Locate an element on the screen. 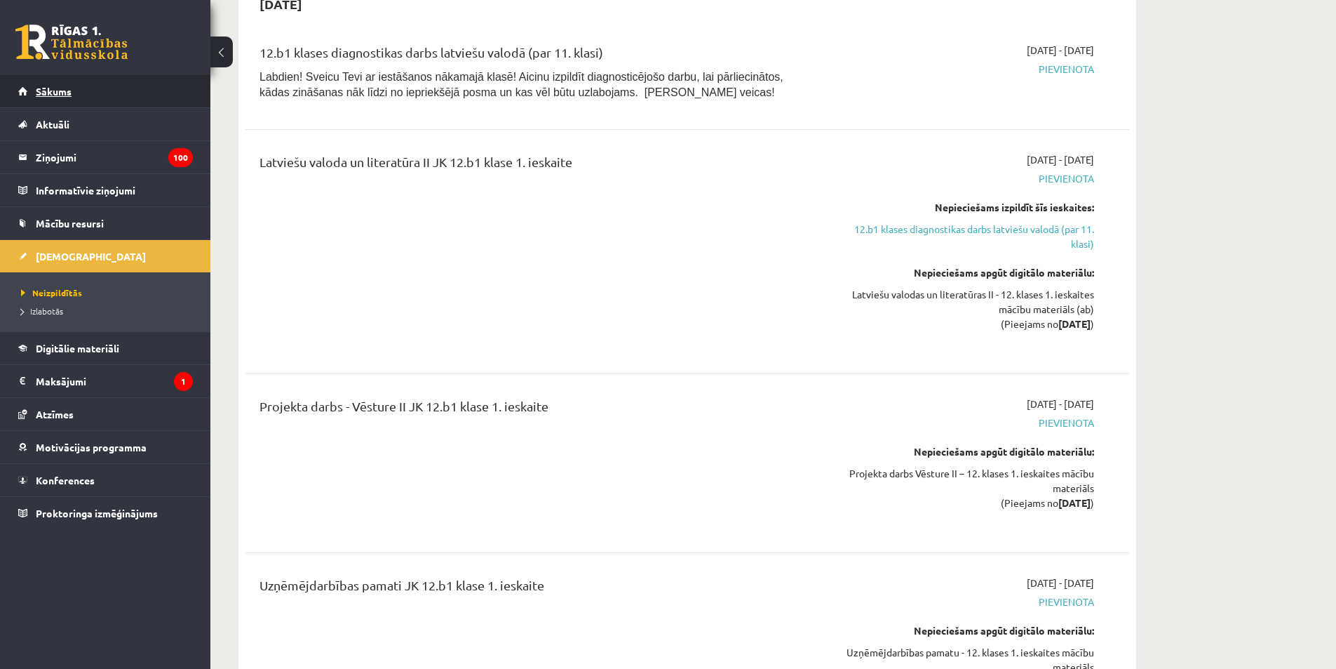  i: 1 is located at coordinates (183, 381).